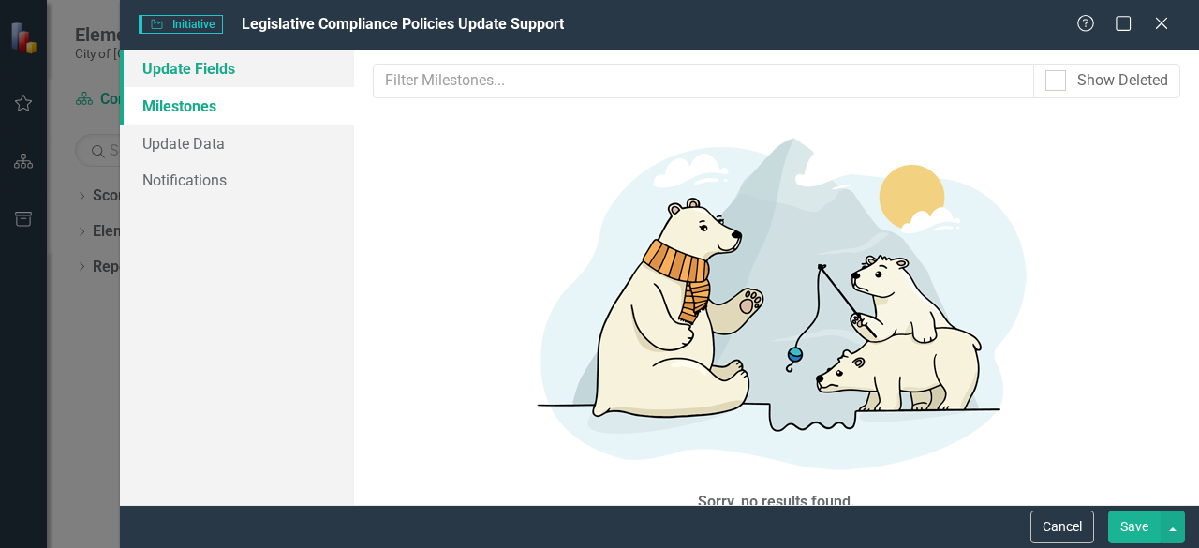 The image size is (1199, 548). I want to click on img: No results found, so click(777, 300).